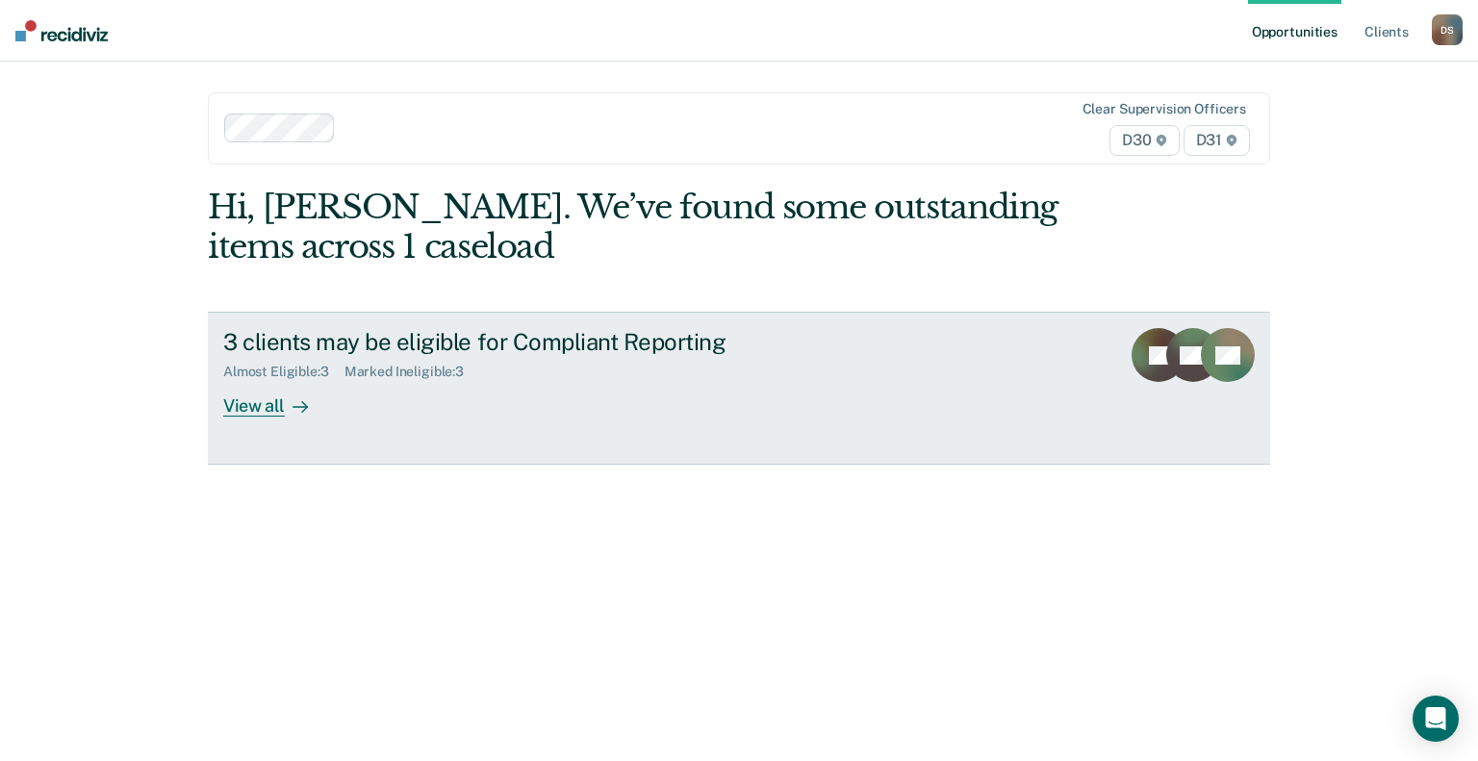 This screenshot has width=1478, height=761. What do you see at coordinates (1447, 30) in the screenshot?
I see `div: D S` at bounding box center [1447, 30].